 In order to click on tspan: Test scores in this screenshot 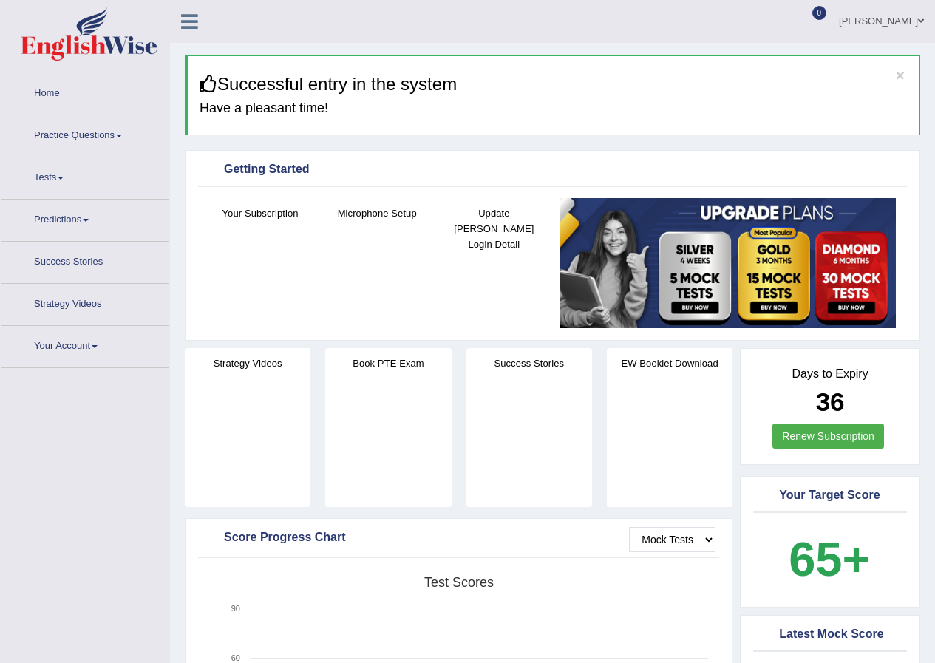, I will do `click(459, 582)`.